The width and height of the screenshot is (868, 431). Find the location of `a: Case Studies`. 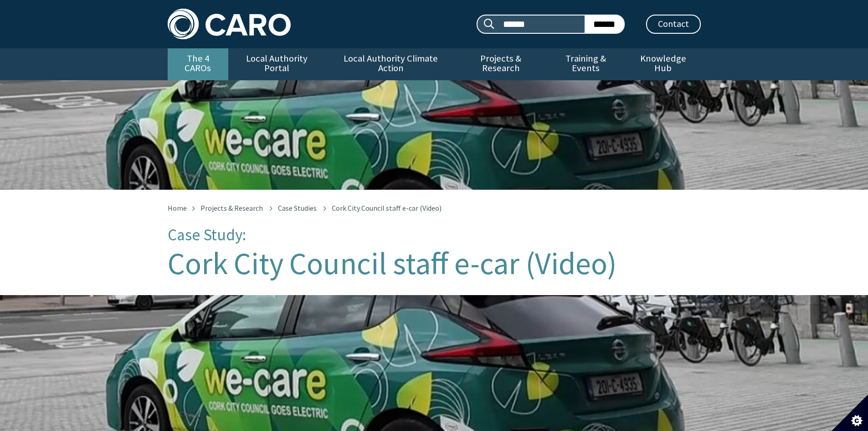

a: Case Studies is located at coordinates (297, 208).